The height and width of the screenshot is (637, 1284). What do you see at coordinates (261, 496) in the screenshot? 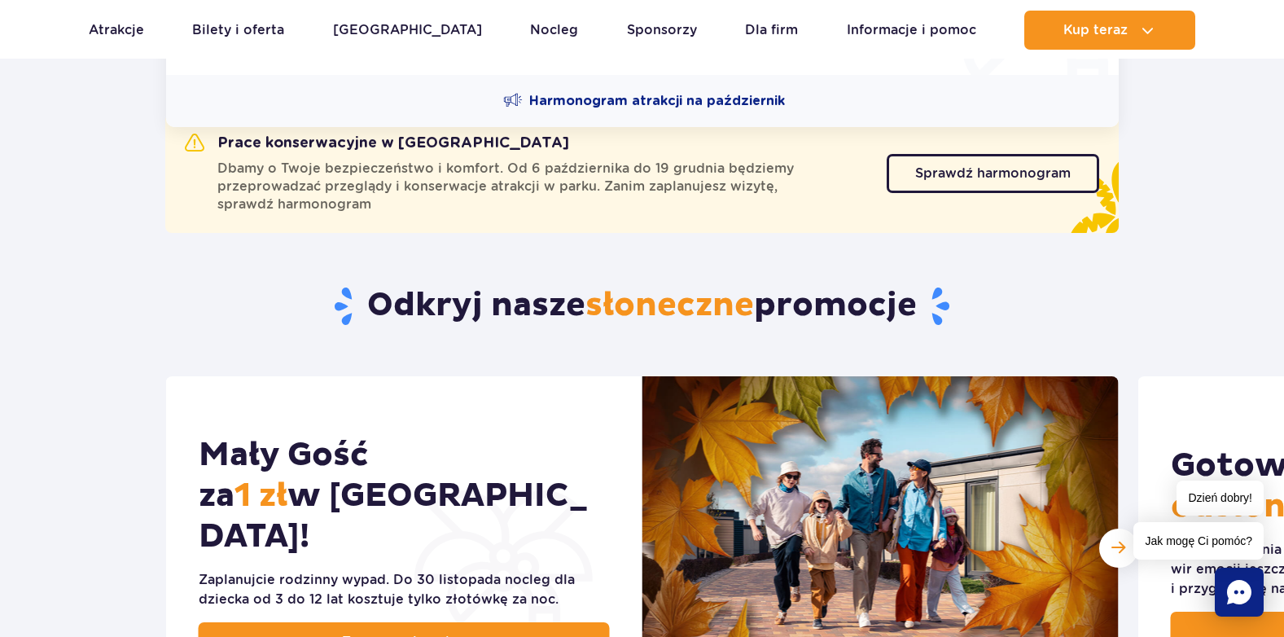
I see `span: 1 zł` at bounding box center [261, 496].